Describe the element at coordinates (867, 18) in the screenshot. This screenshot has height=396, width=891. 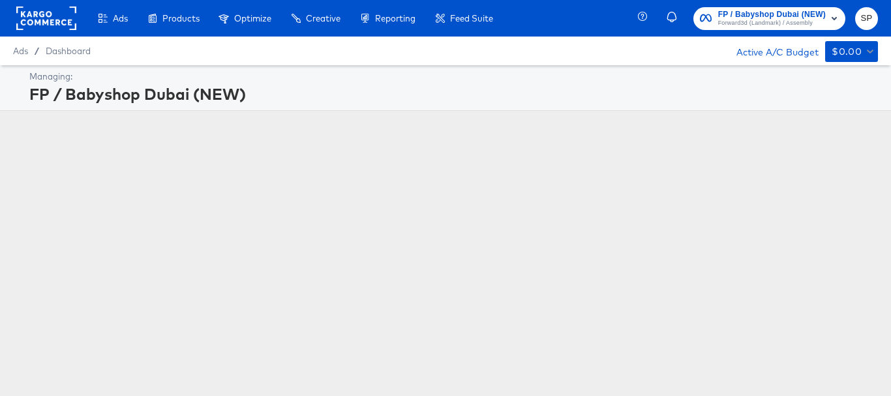
I see `button: SP` at that location.